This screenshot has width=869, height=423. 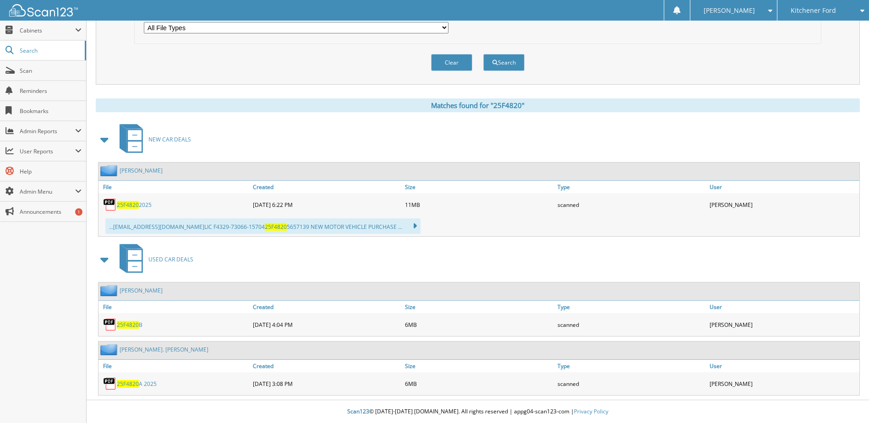 I want to click on a: Privacy Policy, so click(x=591, y=411).